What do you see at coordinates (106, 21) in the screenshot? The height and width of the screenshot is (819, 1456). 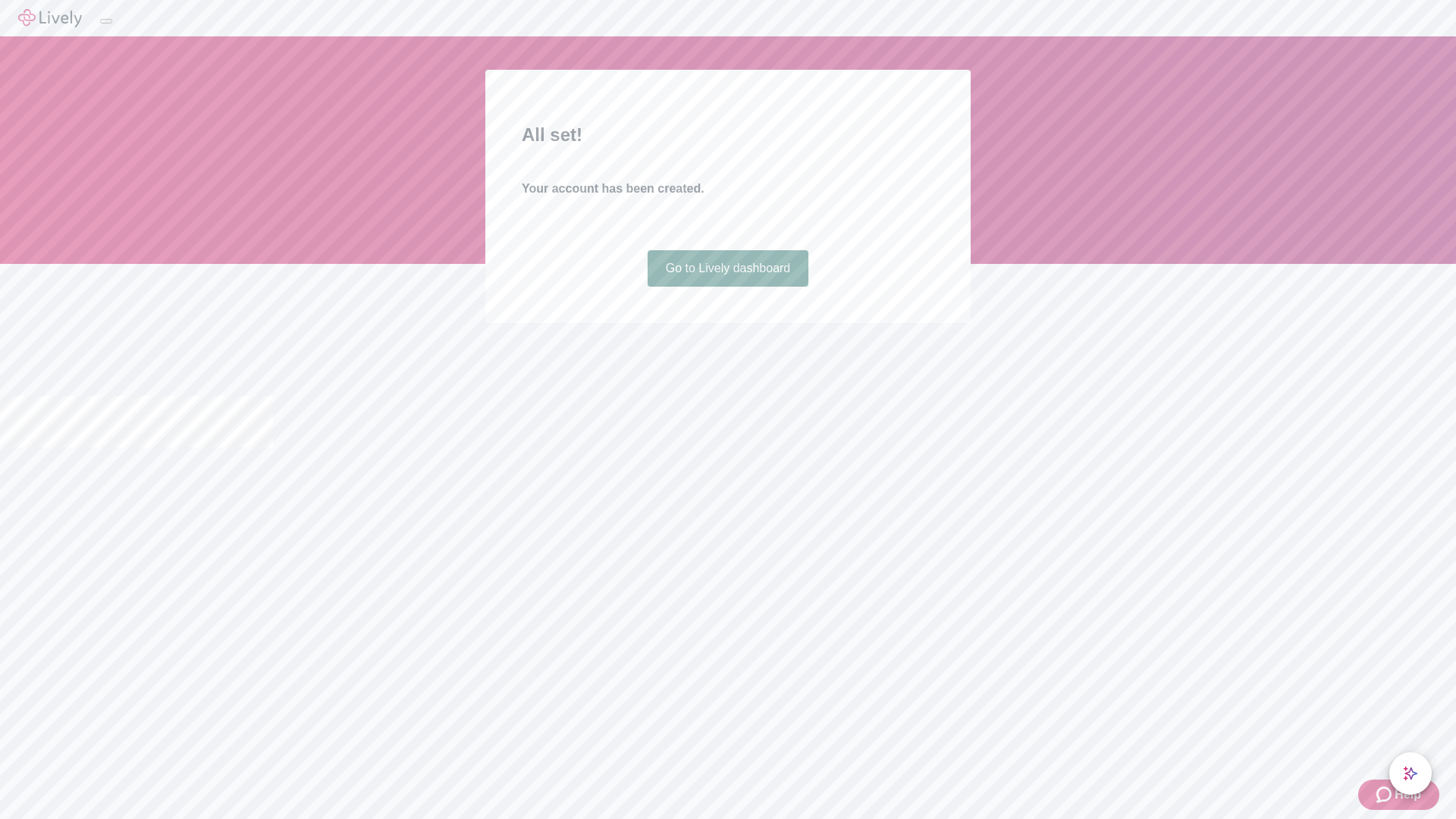 I see `button: Log out` at bounding box center [106, 21].